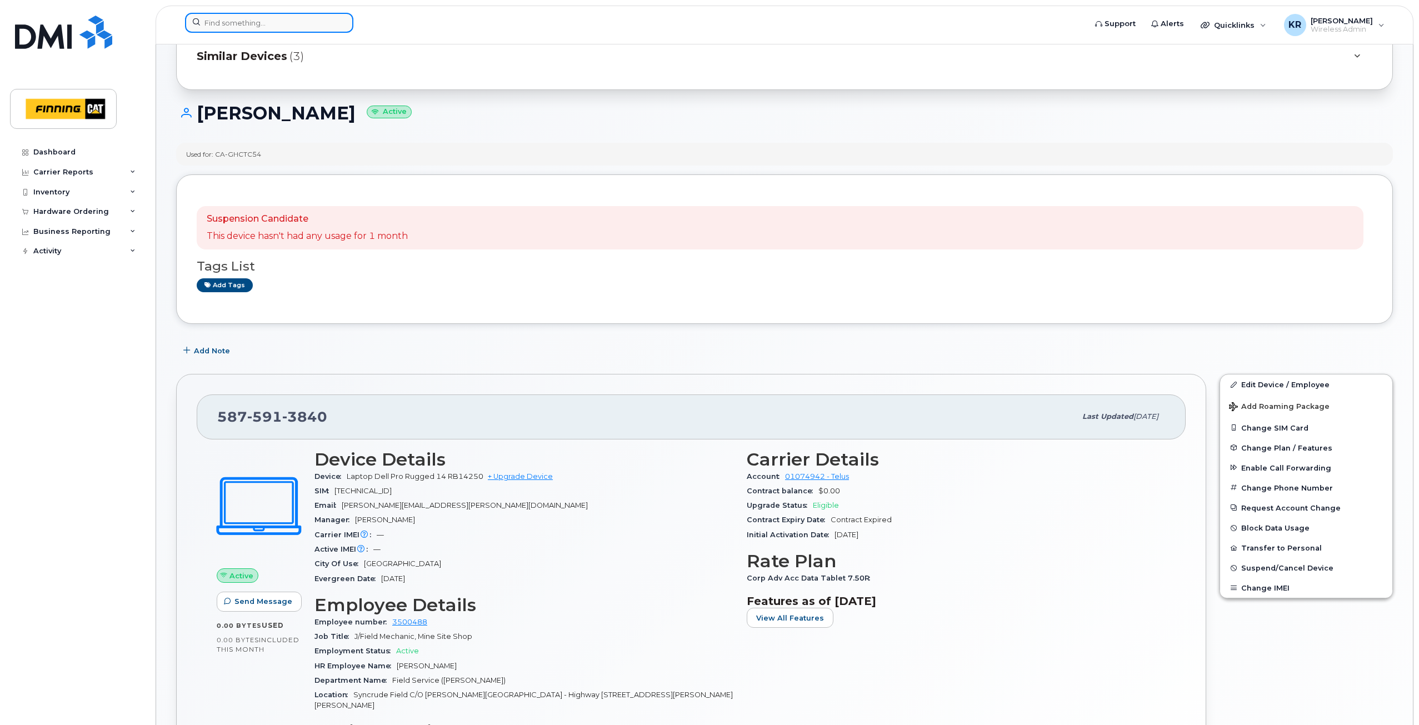 The height and width of the screenshot is (725, 1419). What do you see at coordinates (811, 578) in the screenshot?
I see `span: Corp Adv Acc Data Tablet 7.50R` at bounding box center [811, 578].